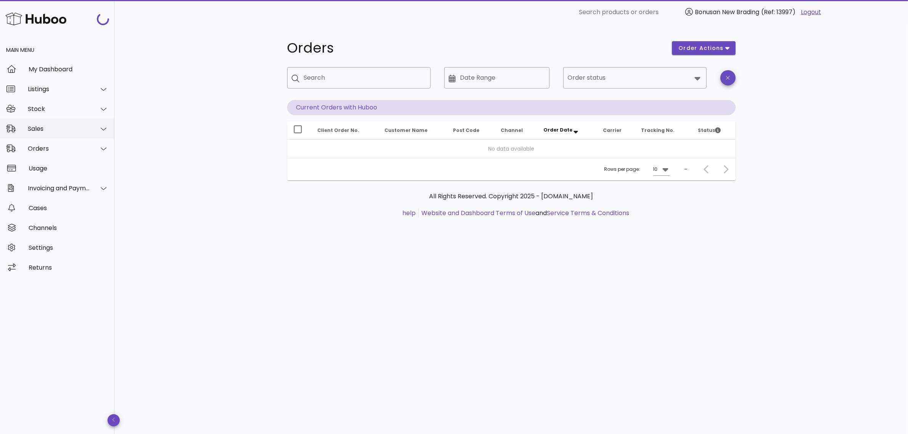 The height and width of the screenshot is (434, 908). I want to click on div: My Dashboard, so click(68, 69).